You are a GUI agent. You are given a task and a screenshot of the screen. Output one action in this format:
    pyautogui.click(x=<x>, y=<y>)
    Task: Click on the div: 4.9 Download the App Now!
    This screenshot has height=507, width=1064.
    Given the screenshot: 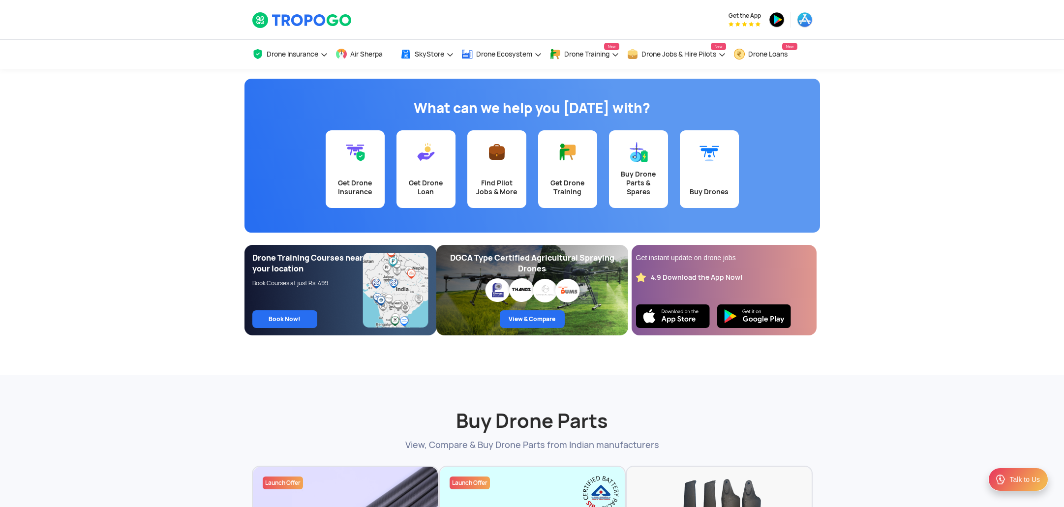 What is the action you would take?
    pyautogui.click(x=696, y=277)
    